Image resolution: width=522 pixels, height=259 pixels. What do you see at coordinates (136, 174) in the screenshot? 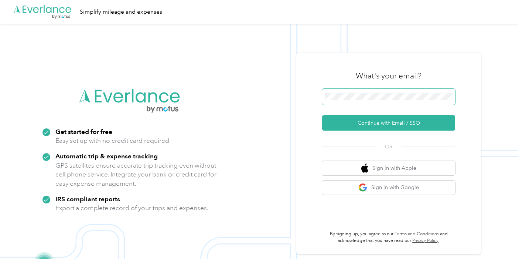
I see `p: GPS satellites ensure accurate trip tracking even without cell phone service. Integrate your bank...` at bounding box center [136, 174].